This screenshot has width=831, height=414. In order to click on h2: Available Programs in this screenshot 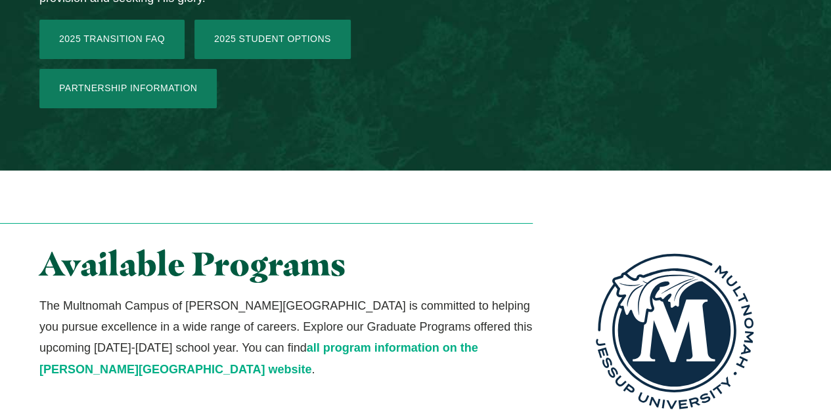, I will do `click(286, 264)`.